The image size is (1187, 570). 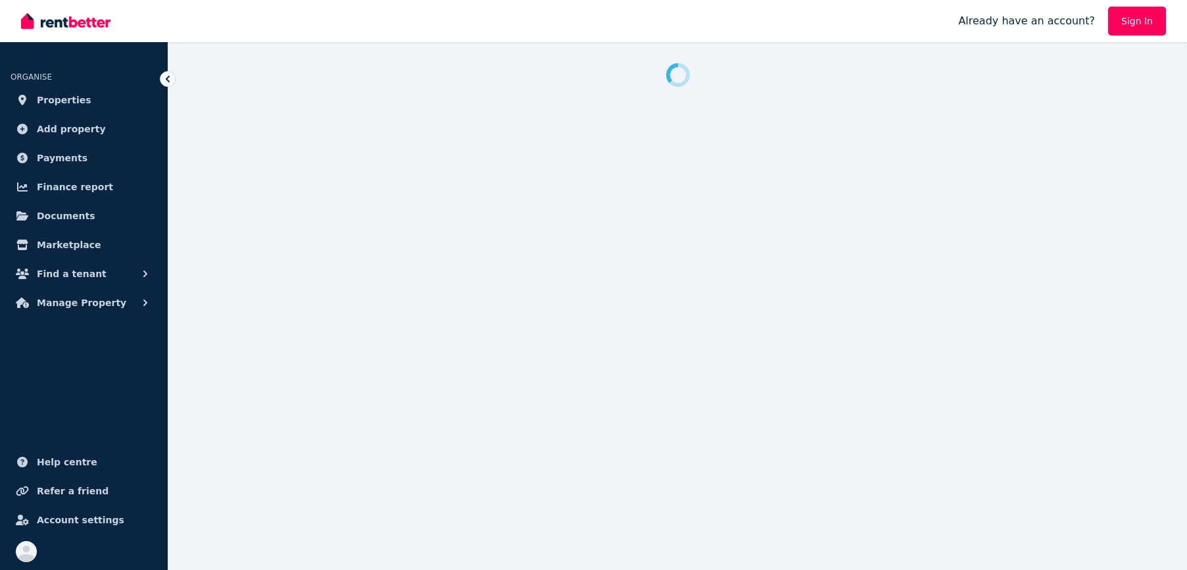 I want to click on a: Add property, so click(x=84, y=129).